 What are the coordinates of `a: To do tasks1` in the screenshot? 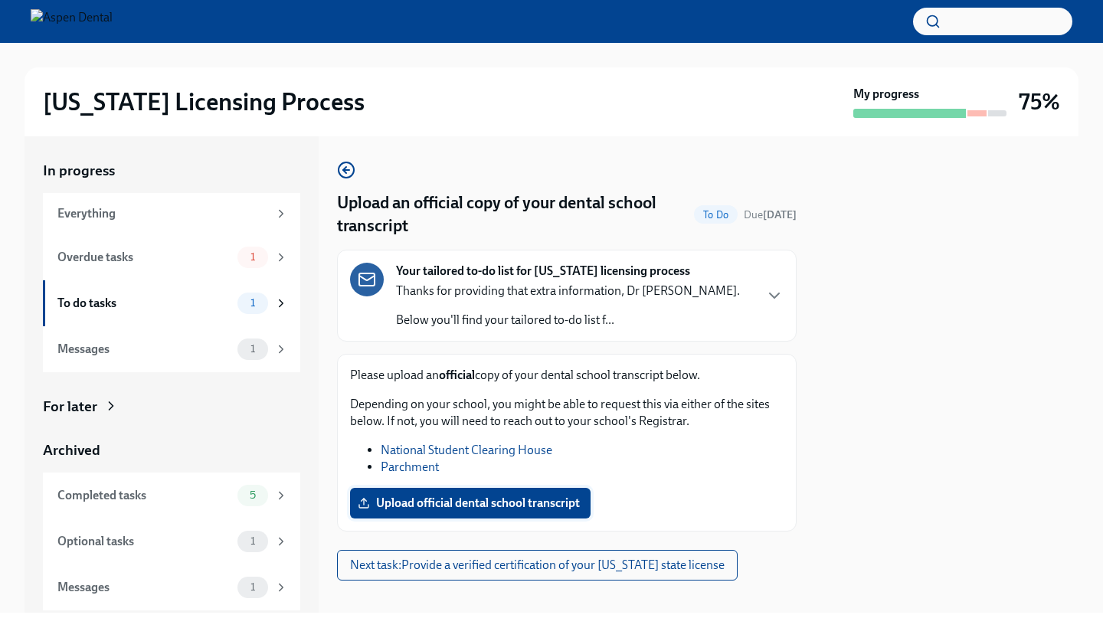 It's located at (172, 303).